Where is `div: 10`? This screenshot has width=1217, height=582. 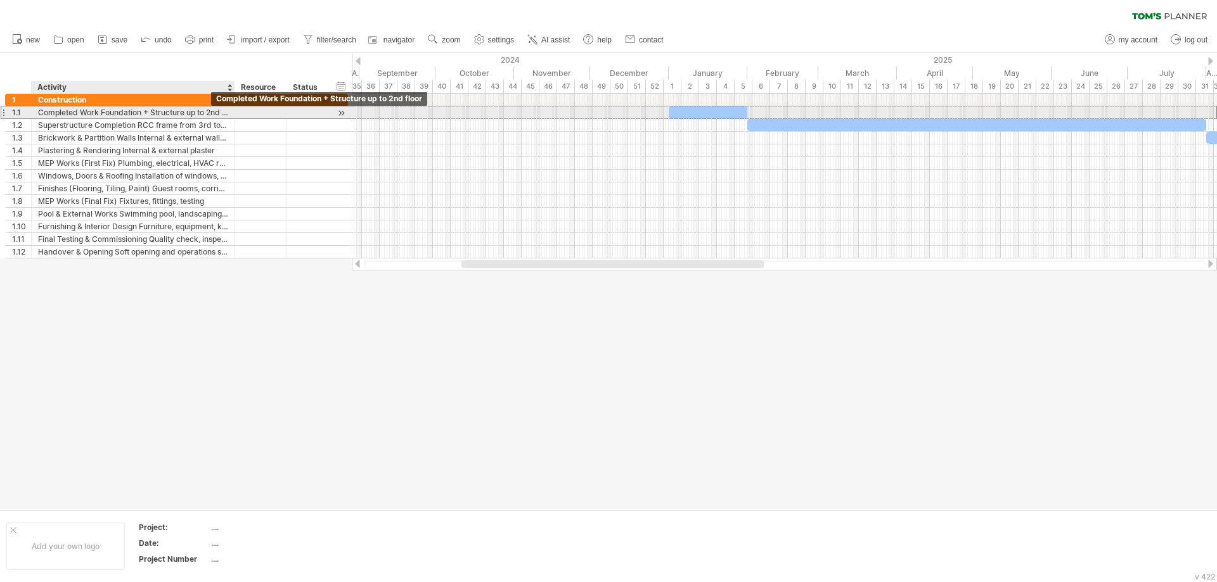 div: 10 is located at coordinates (832, 86).